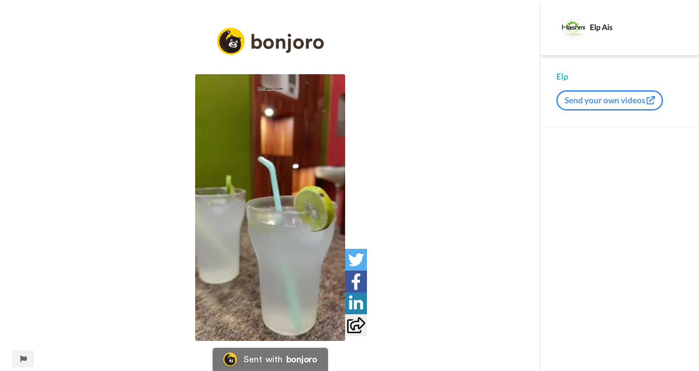  Describe the element at coordinates (620, 77) in the screenshot. I see `div: Elp` at that location.